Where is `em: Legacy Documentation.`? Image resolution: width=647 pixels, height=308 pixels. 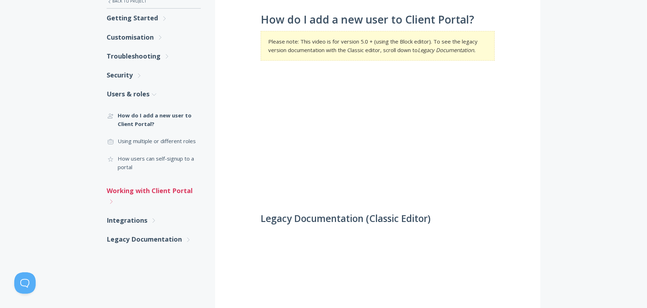 em: Legacy Documentation. is located at coordinates (447, 50).